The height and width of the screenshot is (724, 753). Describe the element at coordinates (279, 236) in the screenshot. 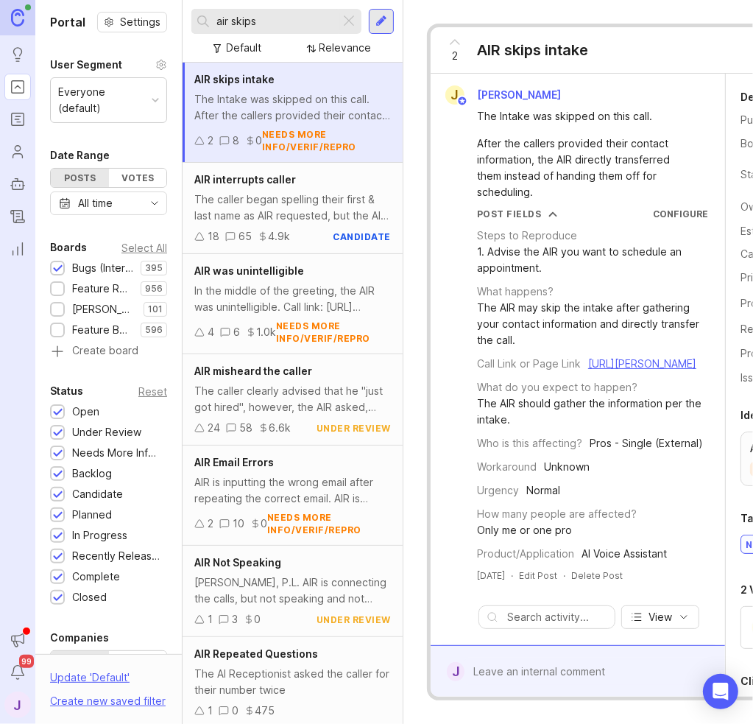

I see `div: 4.9k` at that location.